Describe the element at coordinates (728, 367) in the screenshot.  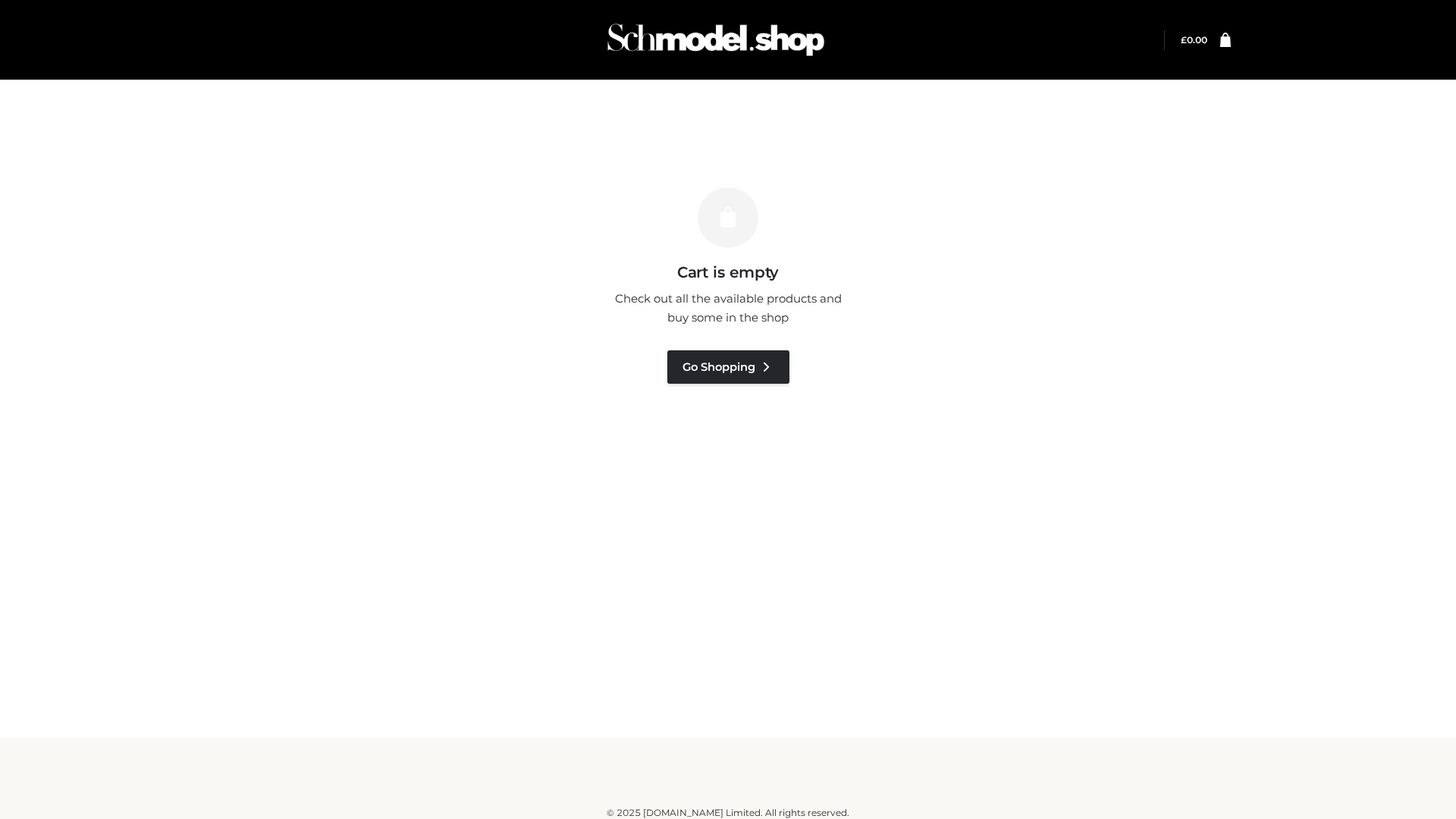
I see `a: Go Shopping` at that location.